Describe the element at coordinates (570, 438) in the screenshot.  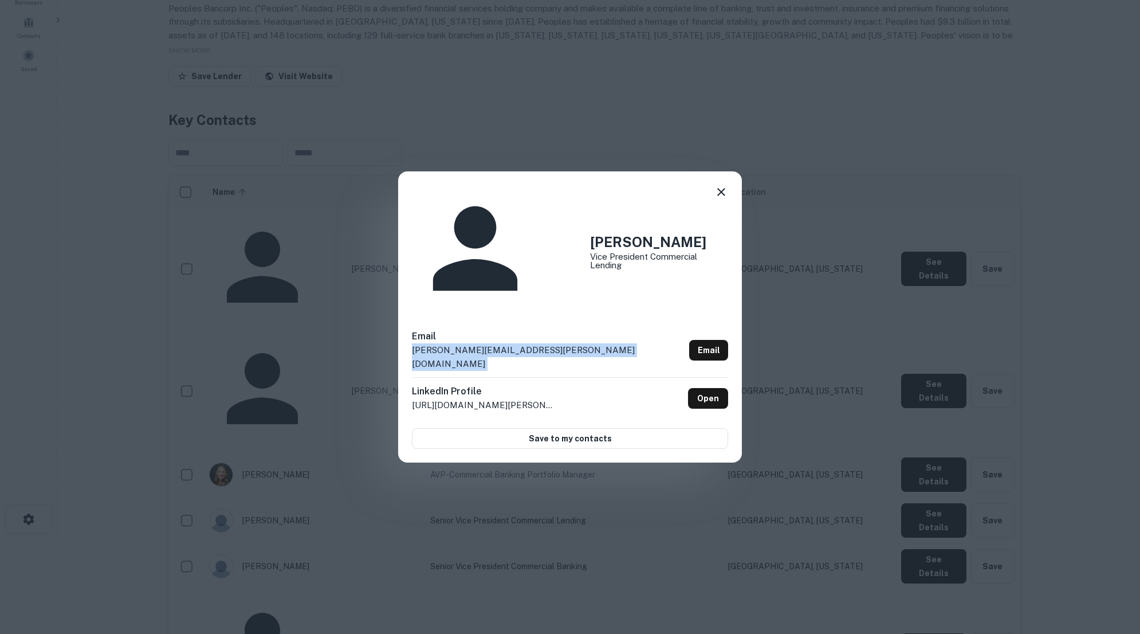
I see `button: Save to my contacts` at that location.